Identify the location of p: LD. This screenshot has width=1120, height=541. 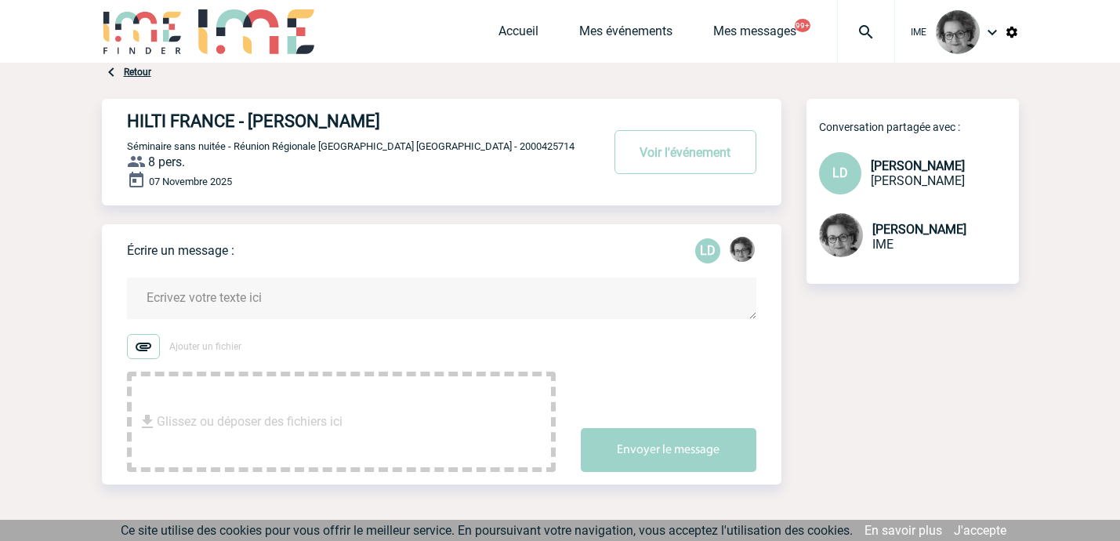
(708, 251).